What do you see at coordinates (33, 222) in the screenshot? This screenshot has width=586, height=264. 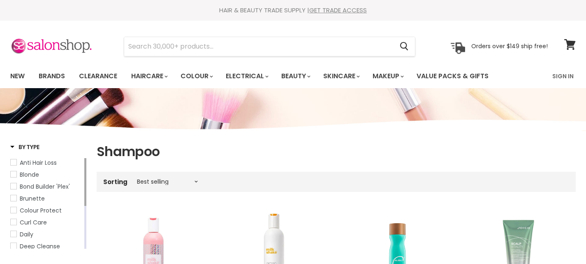 I see `span: Curl Care` at bounding box center [33, 222].